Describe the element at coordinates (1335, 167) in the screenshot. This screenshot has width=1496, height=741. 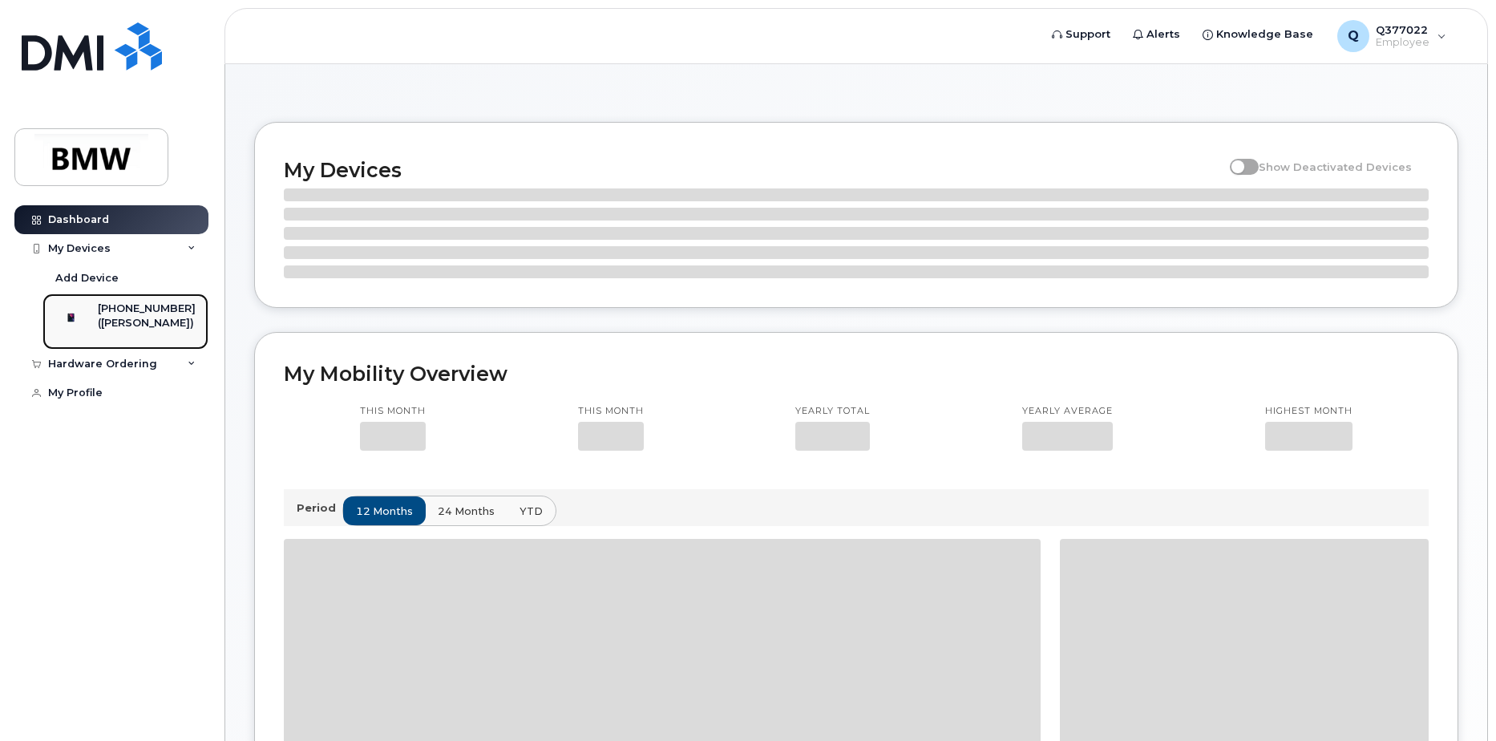
I see `span: Show Deactivated Devices` at that location.